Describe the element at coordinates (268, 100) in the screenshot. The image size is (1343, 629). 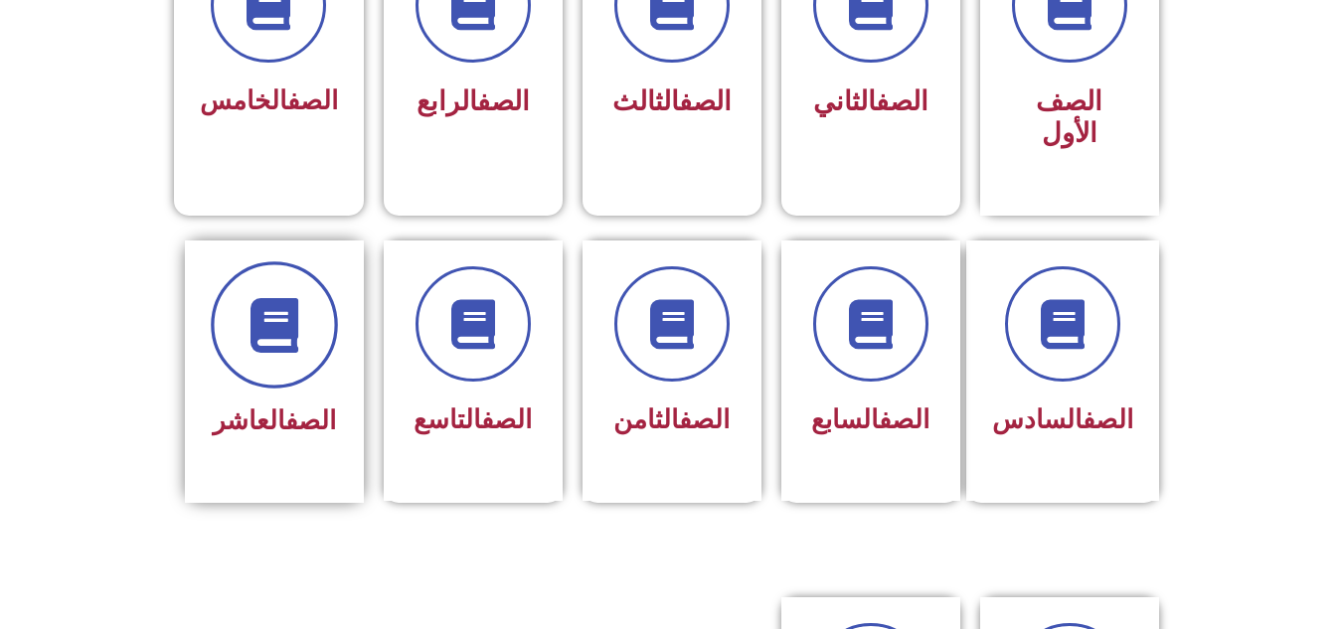
I see `span: الخامس` at that location.